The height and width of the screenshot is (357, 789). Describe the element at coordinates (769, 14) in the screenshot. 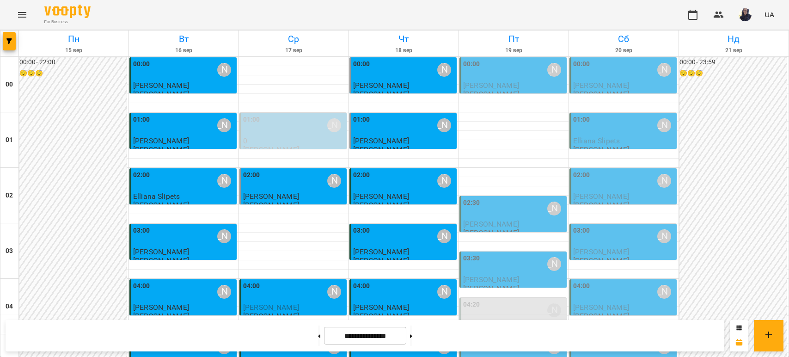

I see `span: UA` at that location.